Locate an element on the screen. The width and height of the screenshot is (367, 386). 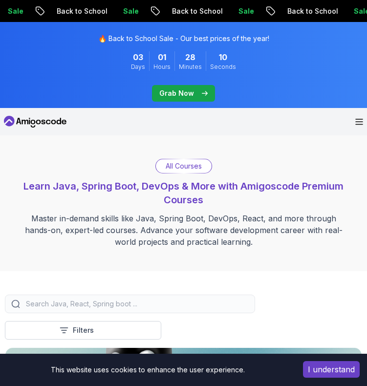
p: Grab Now is located at coordinates (177, 93).